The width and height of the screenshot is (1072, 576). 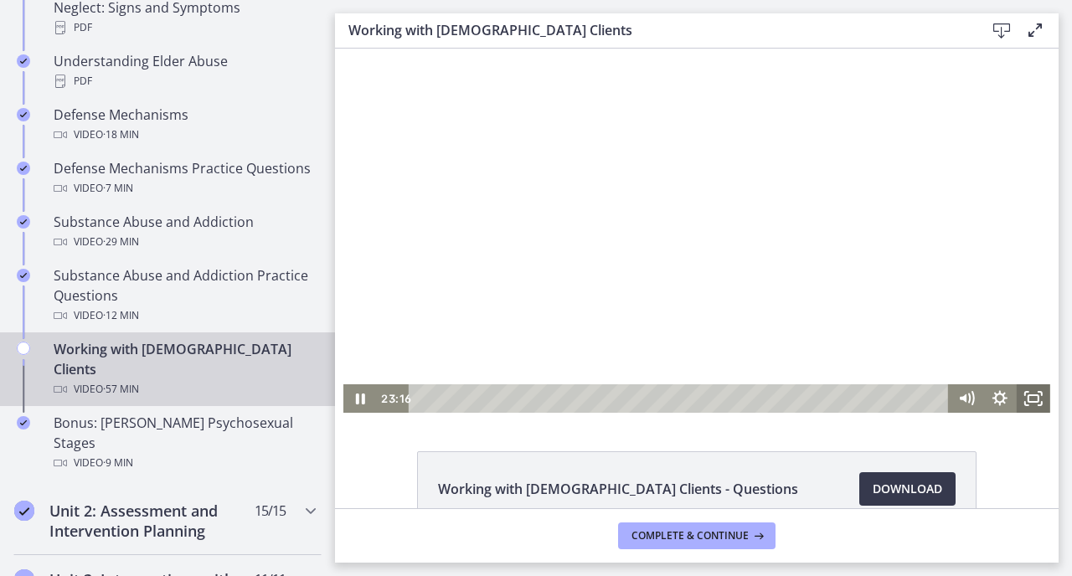 I want to click on div: Substance Abuse and Addiction Practice Questions, so click(x=184, y=296).